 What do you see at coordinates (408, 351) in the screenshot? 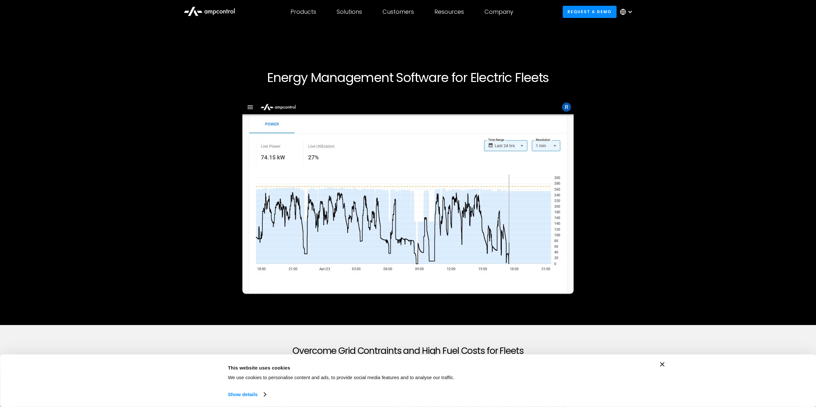
I see `h2: Overcome Grid Contraints and High Fuel Costs for Fleets` at bounding box center [408, 351].